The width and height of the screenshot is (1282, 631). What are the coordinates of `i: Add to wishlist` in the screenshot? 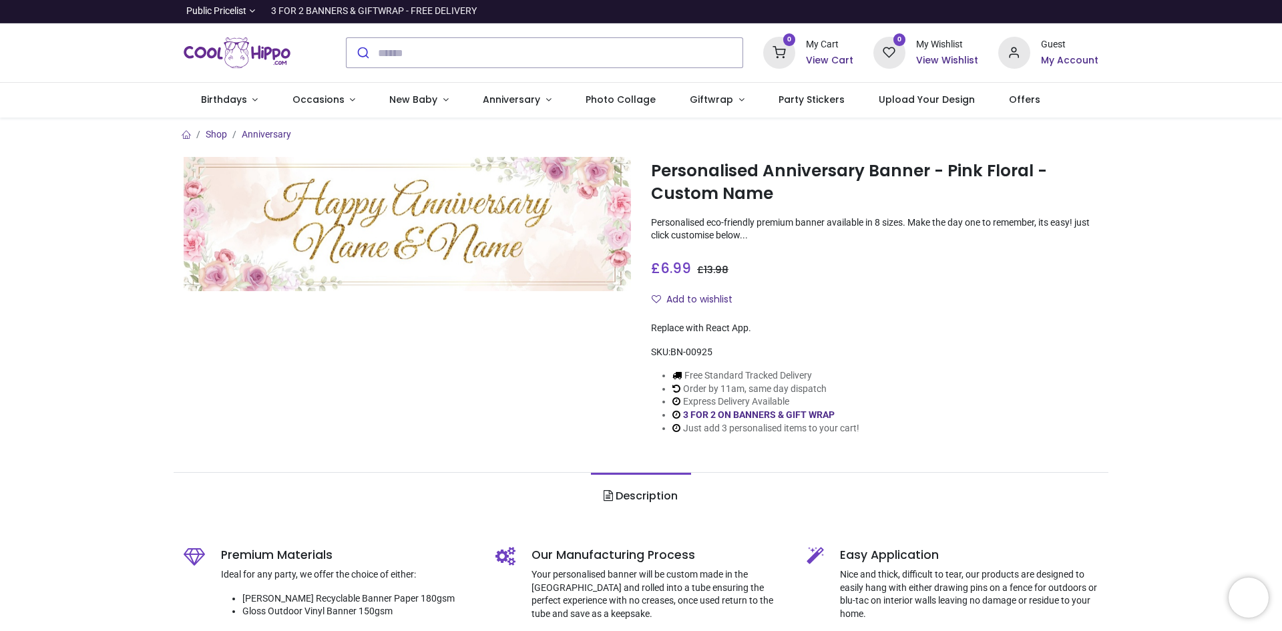 It's located at (657, 299).